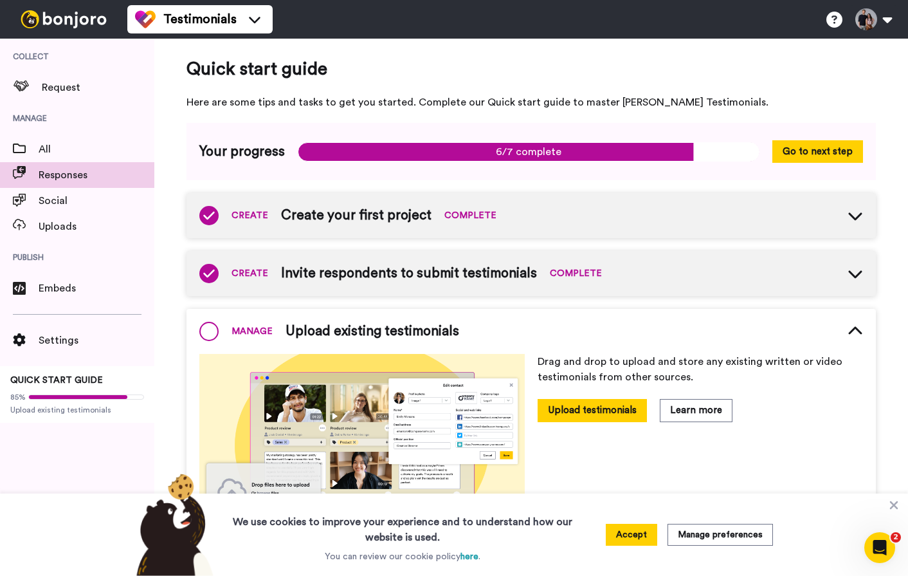 This screenshot has height=576, width=908. What do you see at coordinates (531, 102) in the screenshot?
I see `span: Here are some tips and tasks to get you started. Complete our Quick start guide to master [PERSON...` at bounding box center [531, 102].